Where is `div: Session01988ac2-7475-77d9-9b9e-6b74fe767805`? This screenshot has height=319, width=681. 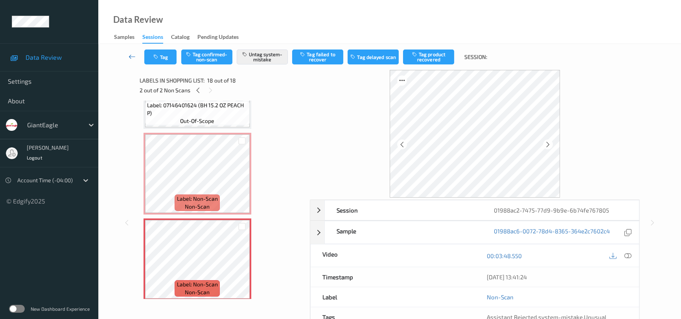 div: Session01988ac2-7475-77d9-9b9e-6b74fe767805 is located at coordinates (474, 210).